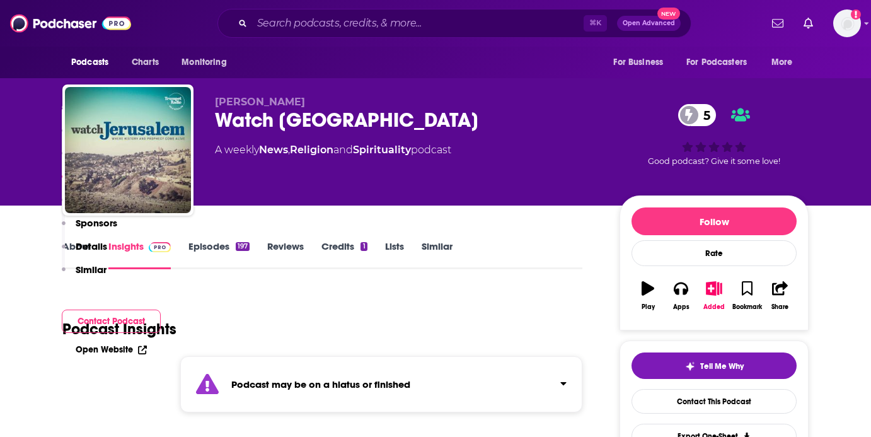 The image size is (871, 437). What do you see at coordinates (128, 150) in the screenshot?
I see `img: Watch Jerusalem` at bounding box center [128, 150].